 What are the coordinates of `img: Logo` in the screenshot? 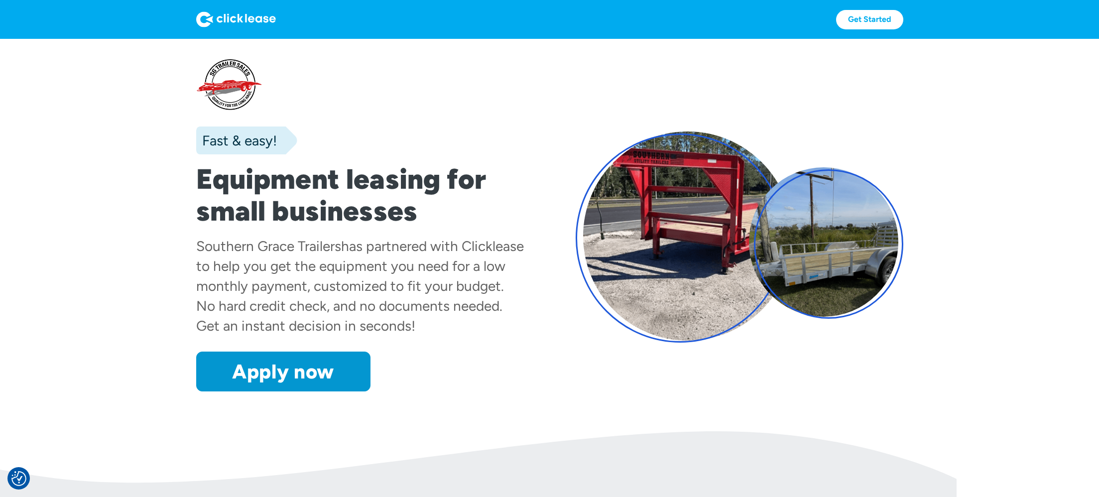 It's located at (236, 19).